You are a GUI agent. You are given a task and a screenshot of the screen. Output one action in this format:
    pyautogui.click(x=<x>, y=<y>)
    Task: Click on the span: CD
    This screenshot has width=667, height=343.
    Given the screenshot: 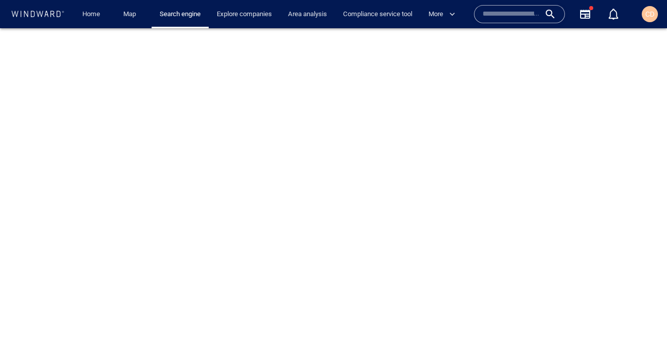 What is the action you would take?
    pyautogui.click(x=649, y=14)
    